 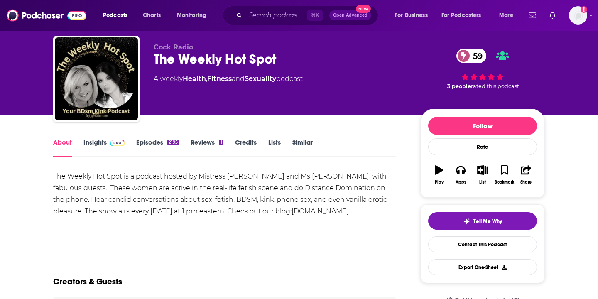 I want to click on div: Rate, so click(x=483, y=147).